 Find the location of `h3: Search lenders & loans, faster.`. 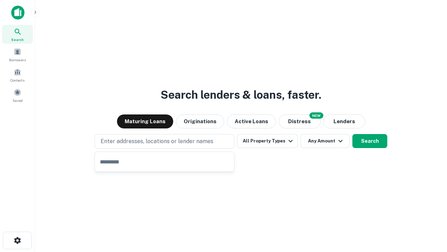

h3: Search lenders & loans, faster. is located at coordinates (241, 95).